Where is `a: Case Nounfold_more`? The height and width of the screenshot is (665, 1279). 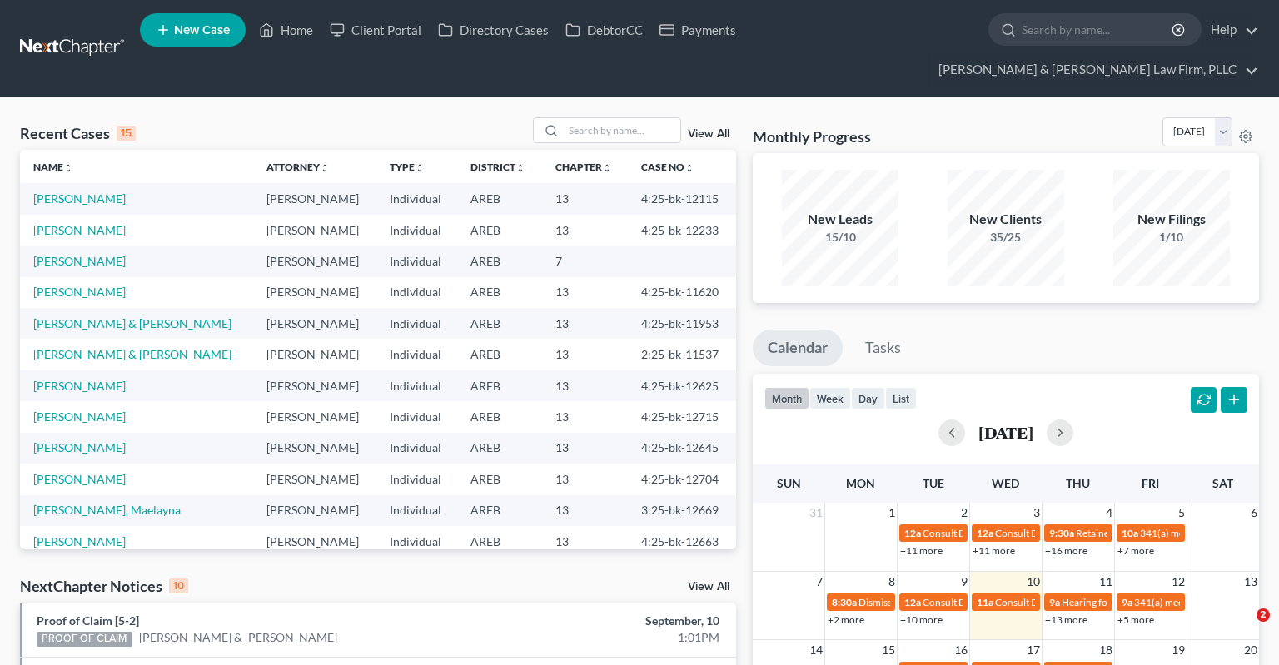 a: Case Nounfold_more is located at coordinates (668, 166).